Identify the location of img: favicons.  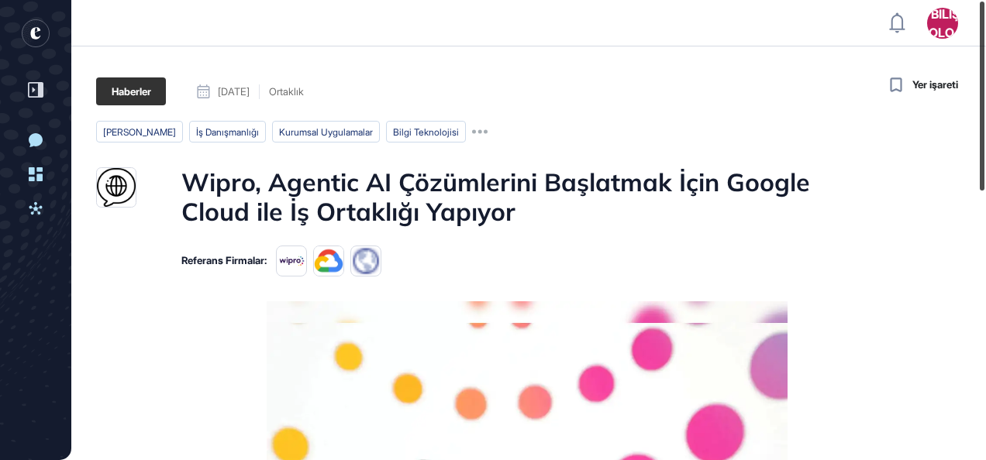
(366, 261).